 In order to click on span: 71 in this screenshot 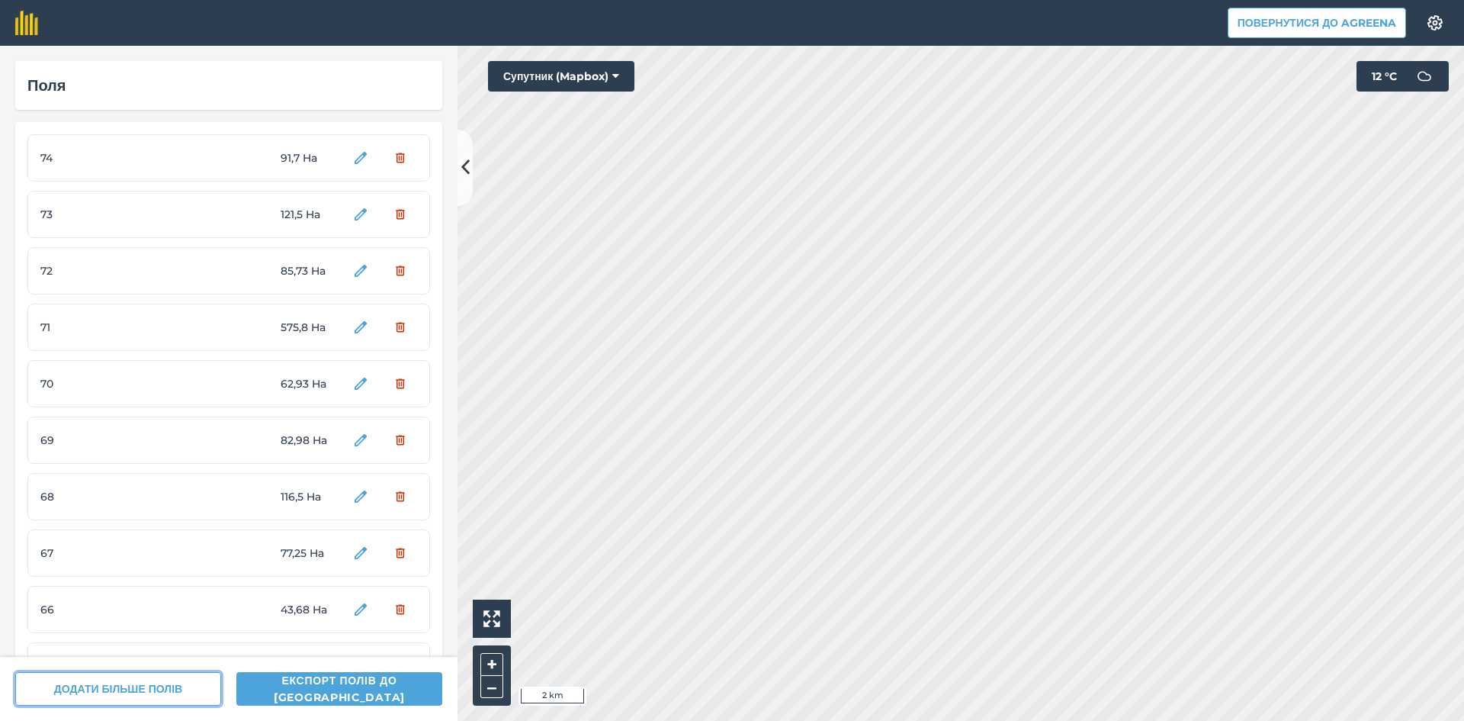, I will do `click(98, 327)`.